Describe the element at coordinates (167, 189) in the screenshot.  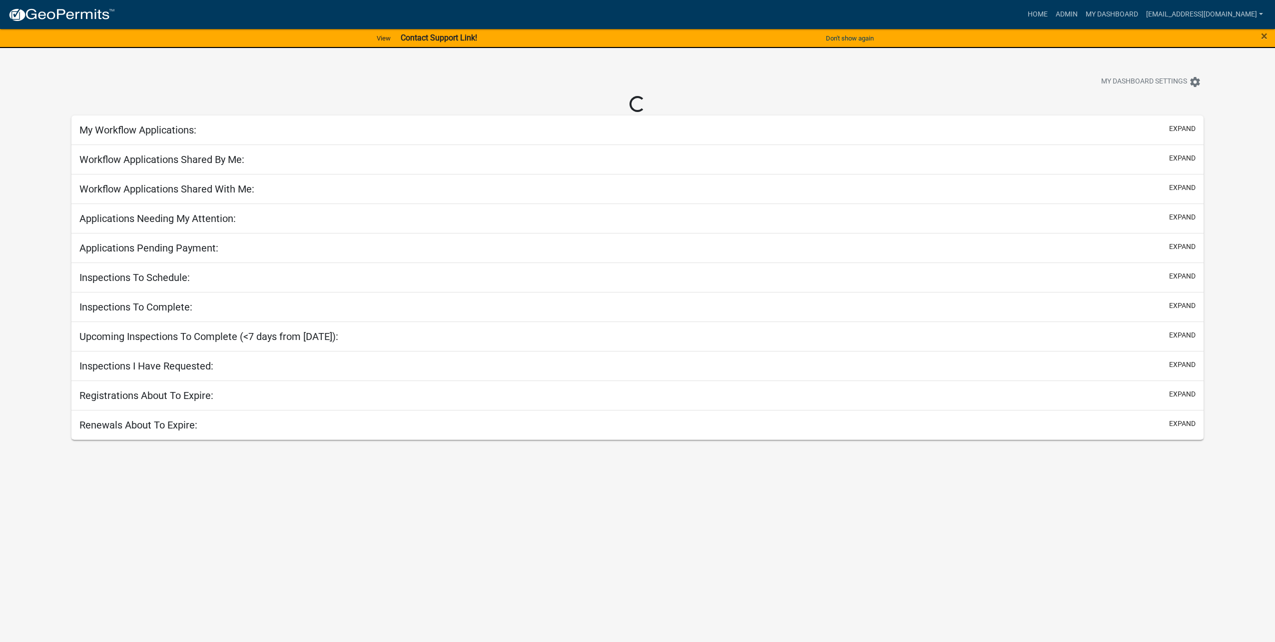
I see `h5: Workflow Applications Shared With Me:` at that location.